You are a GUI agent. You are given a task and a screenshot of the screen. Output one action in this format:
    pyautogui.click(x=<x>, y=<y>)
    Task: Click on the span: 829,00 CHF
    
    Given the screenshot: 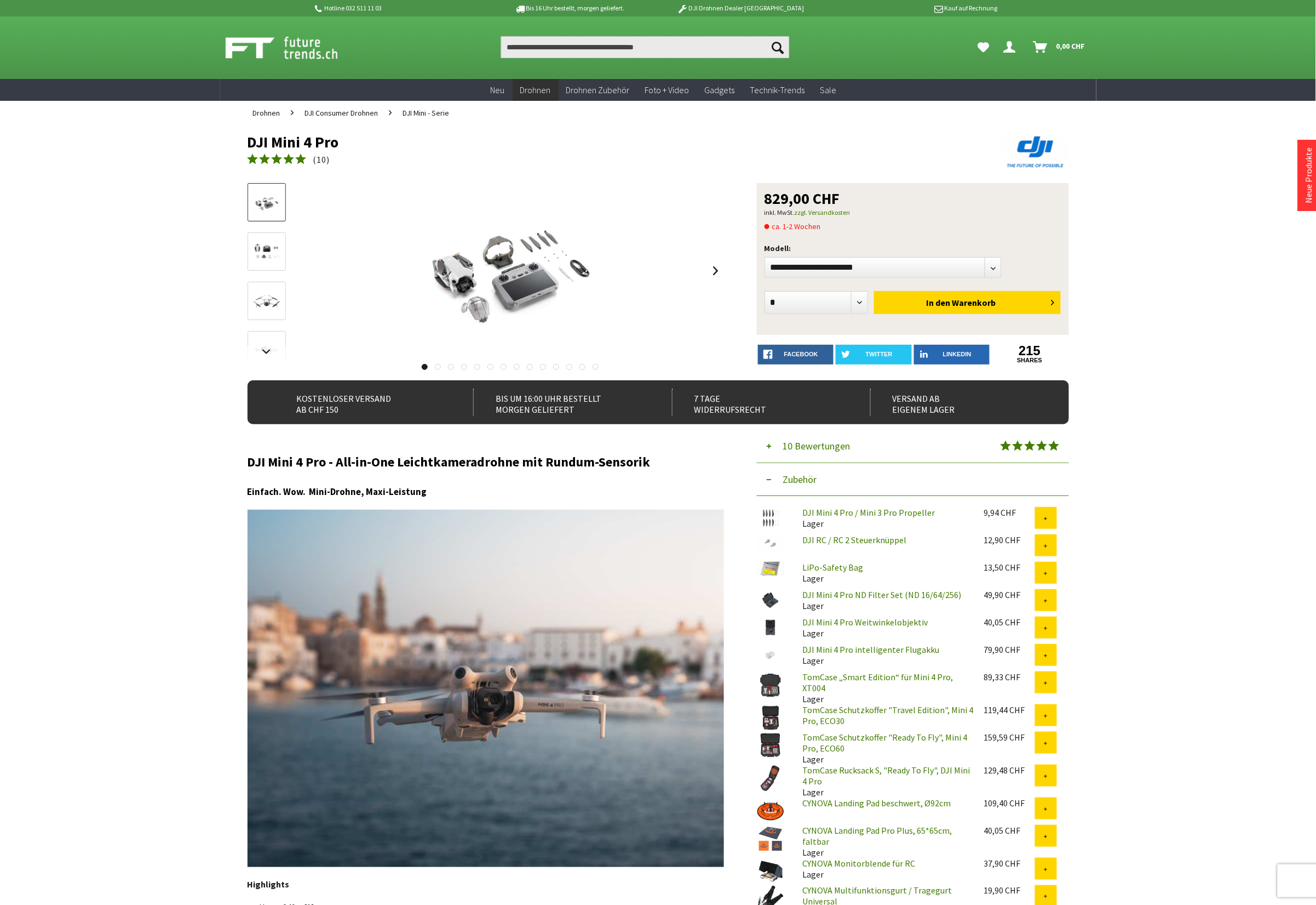 What is the action you would take?
    pyautogui.click(x=803, y=198)
    